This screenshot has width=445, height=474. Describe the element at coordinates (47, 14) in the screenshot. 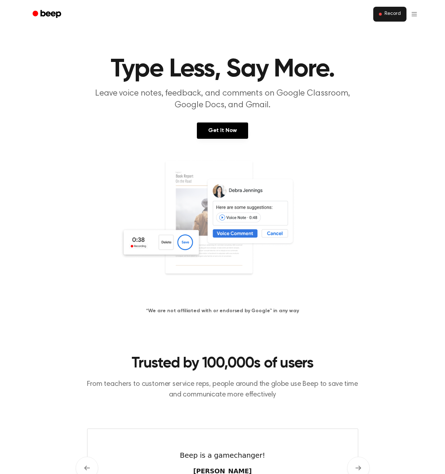

I see `a: Beep` at that location.